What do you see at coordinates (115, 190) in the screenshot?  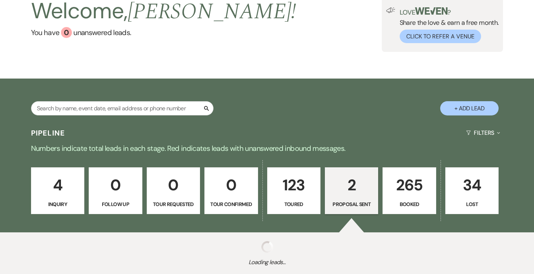 I see `a: 0Follow Up` at bounding box center [115, 190].